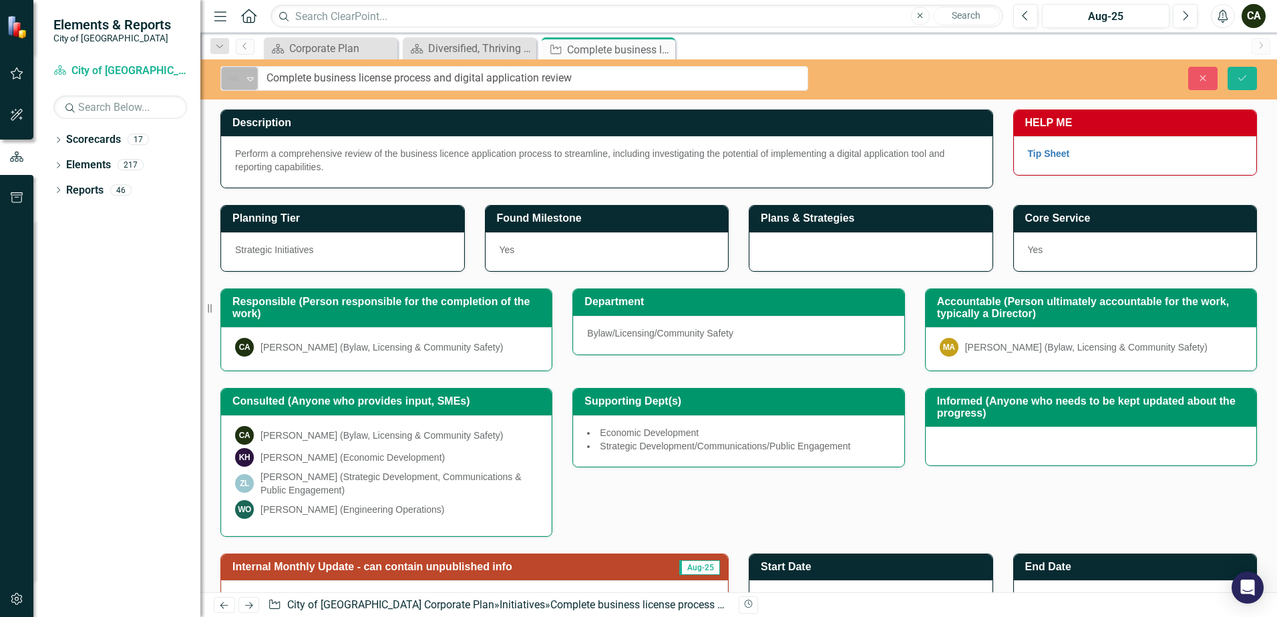 This screenshot has width=1277, height=617. I want to click on span: Economic Development, so click(649, 433).